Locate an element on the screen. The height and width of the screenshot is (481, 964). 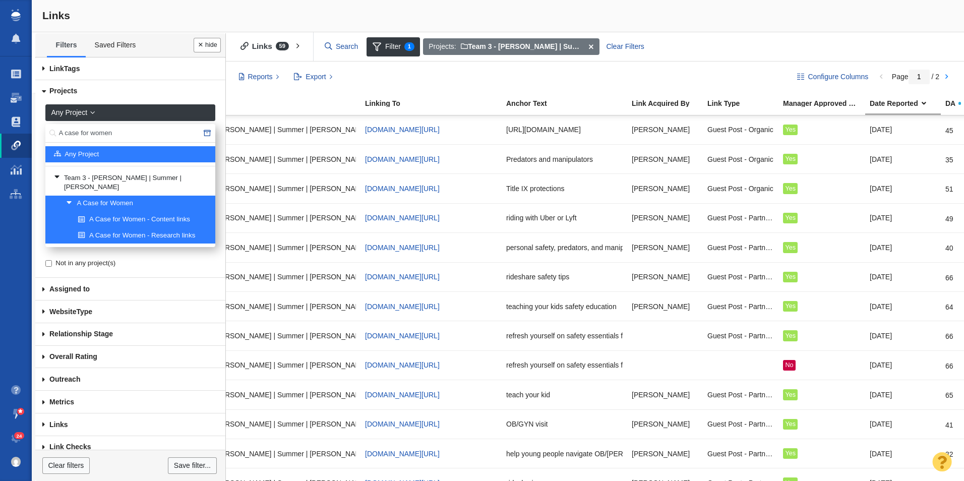
div: 51 is located at coordinates (950, 186).